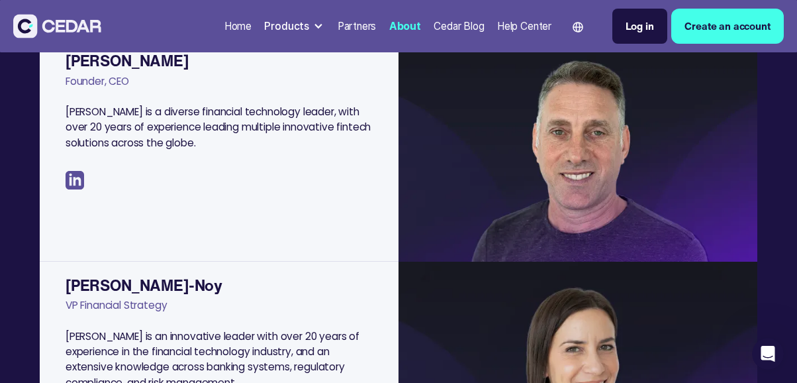 This screenshot has height=383, width=797. Describe the element at coordinates (578, 27) in the screenshot. I see `img: world icon` at that location.